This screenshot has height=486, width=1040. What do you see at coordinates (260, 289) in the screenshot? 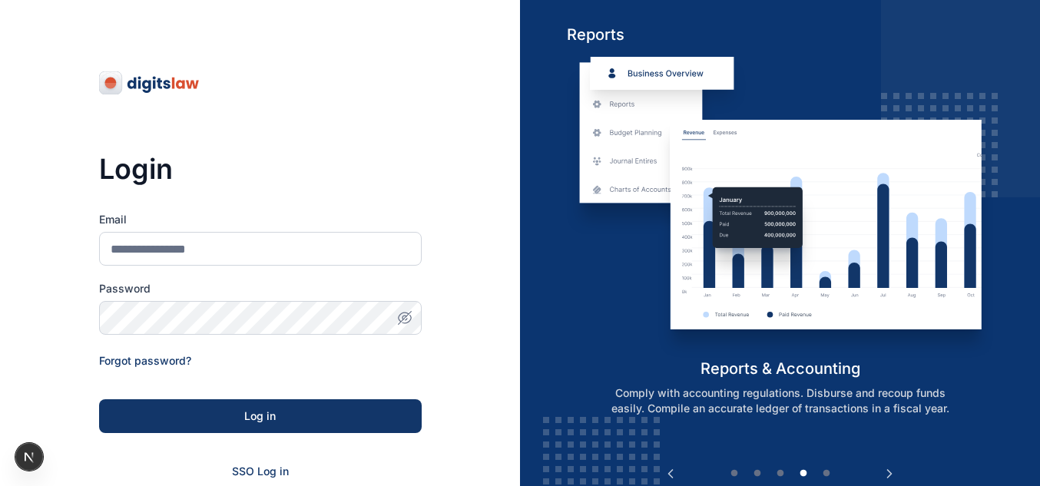
I see `label: Password` at bounding box center [260, 289].